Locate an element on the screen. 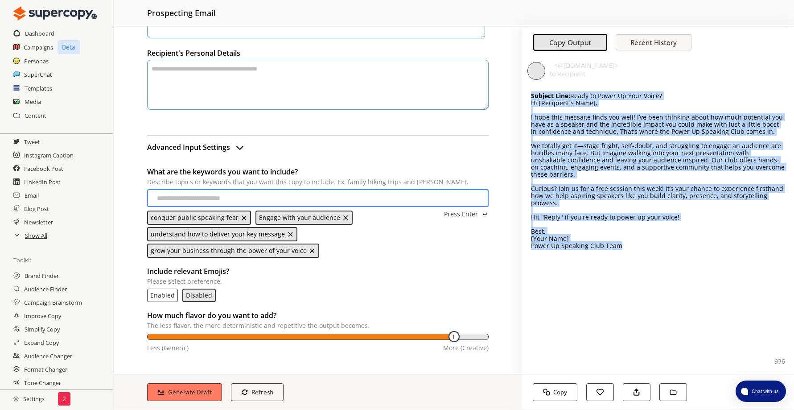 The image size is (794, 410). a: LinkedIn Post is located at coordinates (42, 182).